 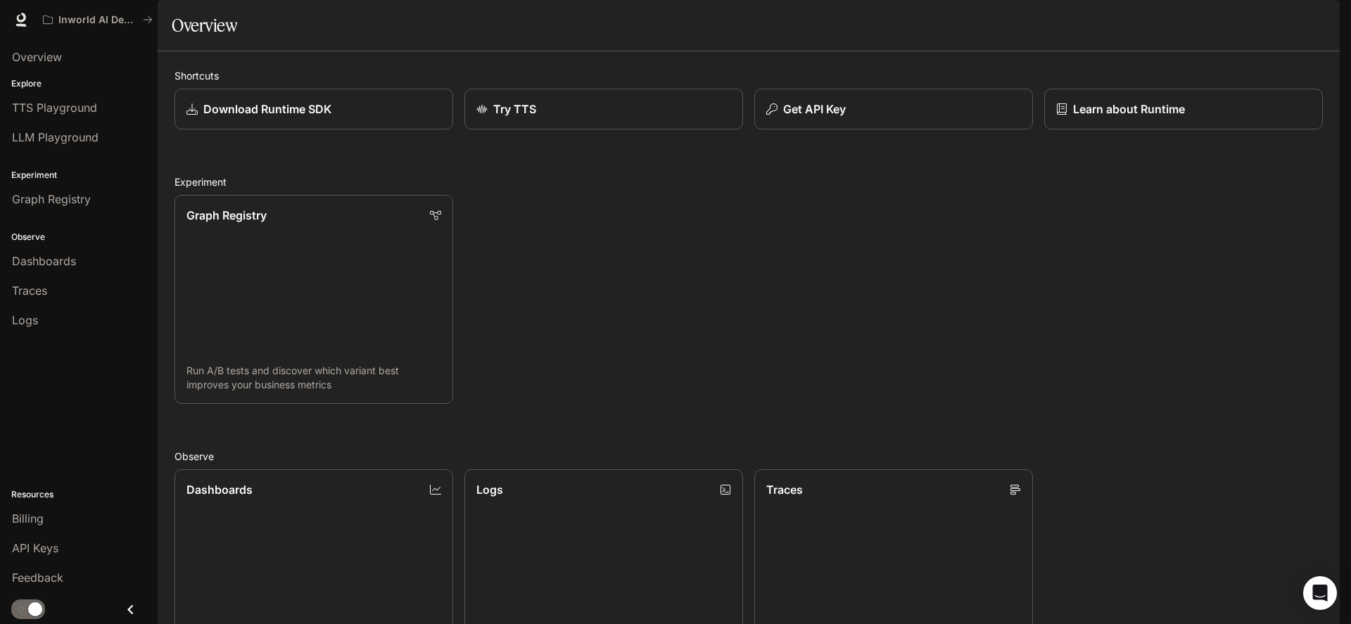 What do you see at coordinates (604, 109) in the screenshot?
I see `a: Try TTS` at bounding box center [604, 109].